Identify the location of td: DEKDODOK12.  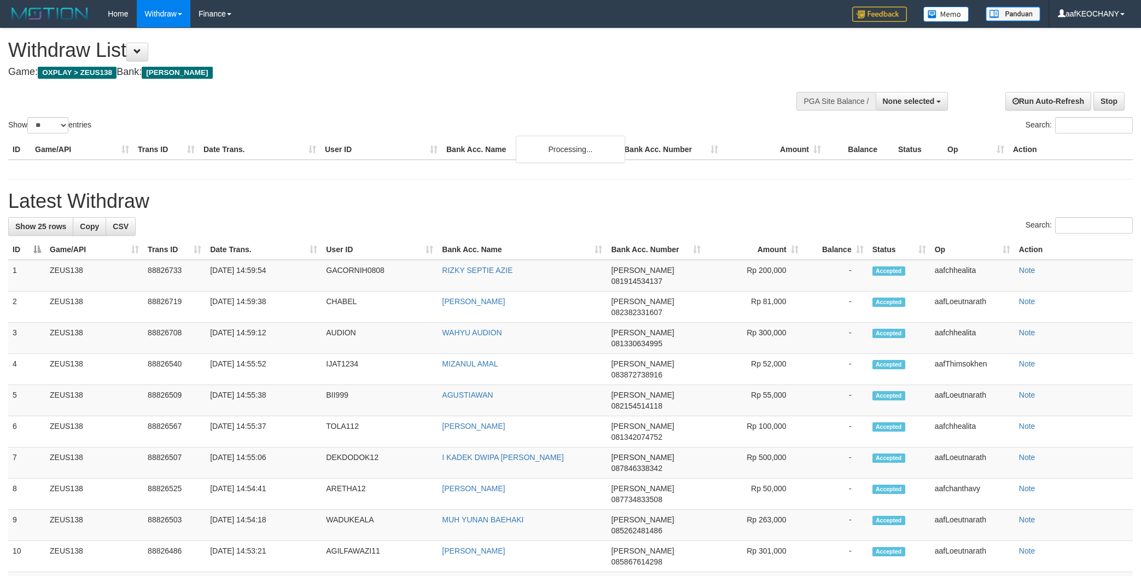
(380, 463).